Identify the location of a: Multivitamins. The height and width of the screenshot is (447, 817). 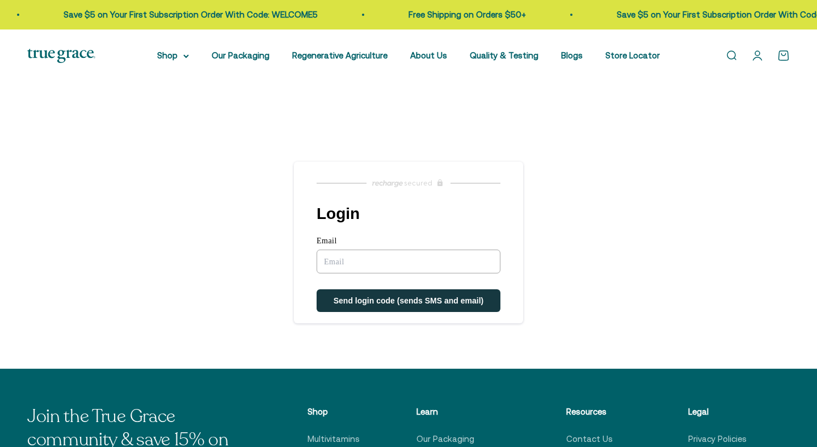
(333, 439).